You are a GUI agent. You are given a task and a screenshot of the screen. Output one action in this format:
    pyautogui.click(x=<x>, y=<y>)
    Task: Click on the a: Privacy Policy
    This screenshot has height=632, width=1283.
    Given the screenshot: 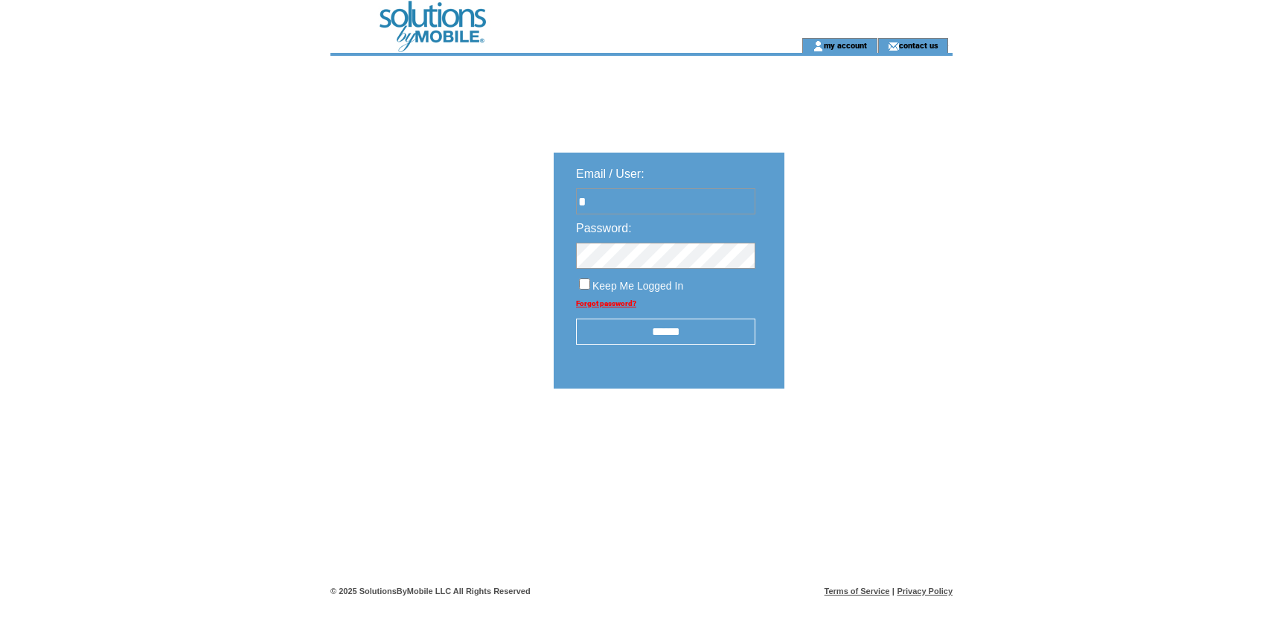 What is the action you would take?
    pyautogui.click(x=925, y=591)
    